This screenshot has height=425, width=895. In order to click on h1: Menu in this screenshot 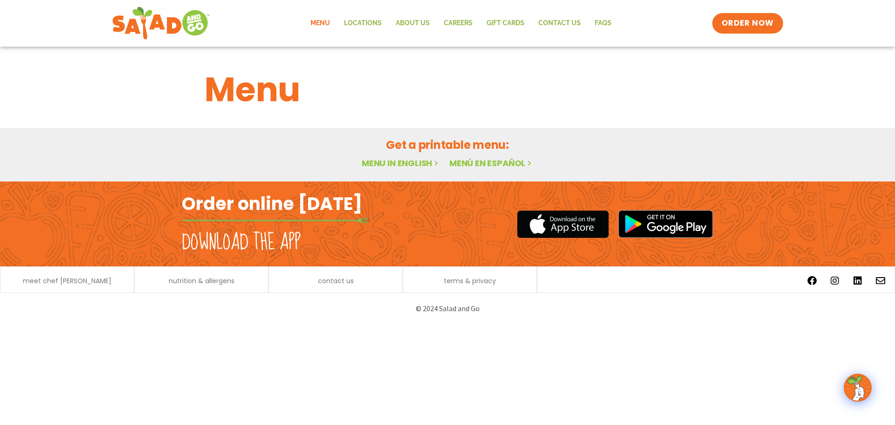, I will do `click(447, 89)`.